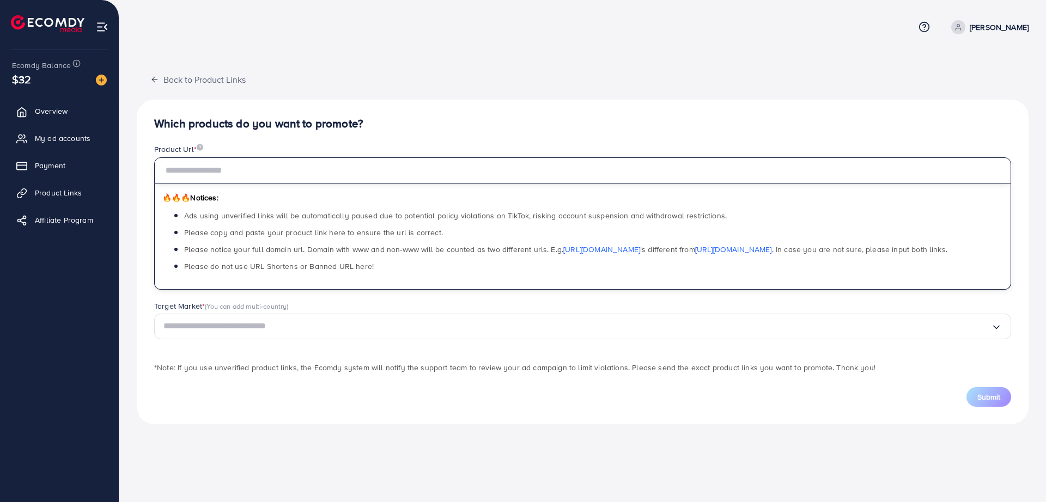 This screenshot has width=1046, height=502. What do you see at coordinates (577, 326) in the screenshot?
I see `input: Search for option` at bounding box center [577, 326].